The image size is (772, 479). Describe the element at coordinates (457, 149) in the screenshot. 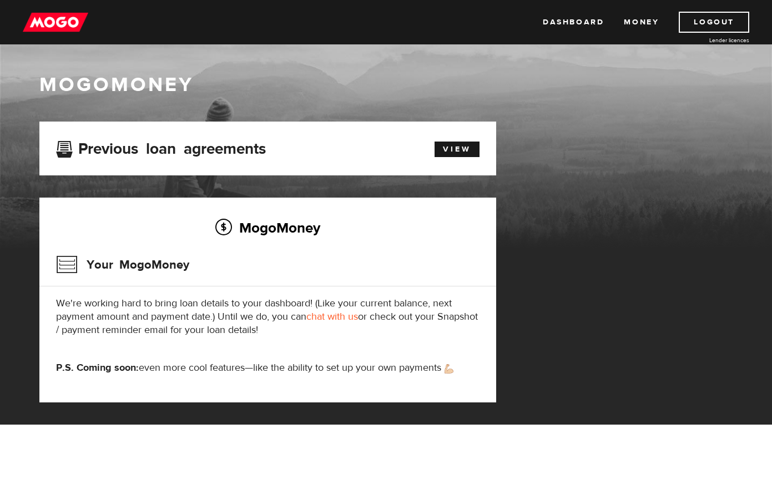

I see `a: View` at that location.